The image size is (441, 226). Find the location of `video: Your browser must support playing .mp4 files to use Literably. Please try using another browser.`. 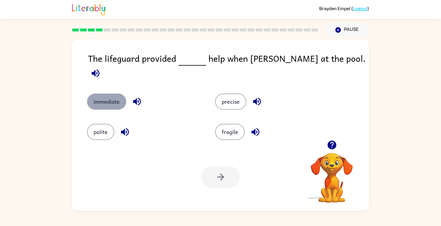

video: Your browser must support playing .mp4 files to use Literably. Please try using another browser. is located at coordinates (332, 174).